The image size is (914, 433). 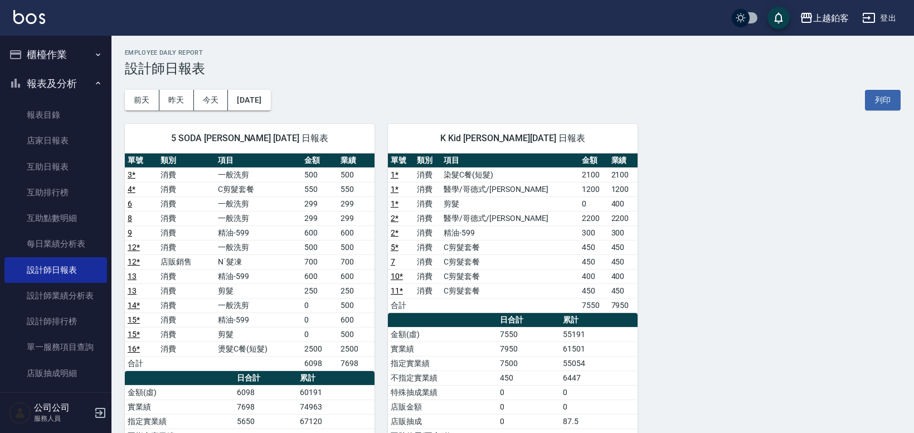 I want to click on td: 店販金額, so click(x=443, y=406).